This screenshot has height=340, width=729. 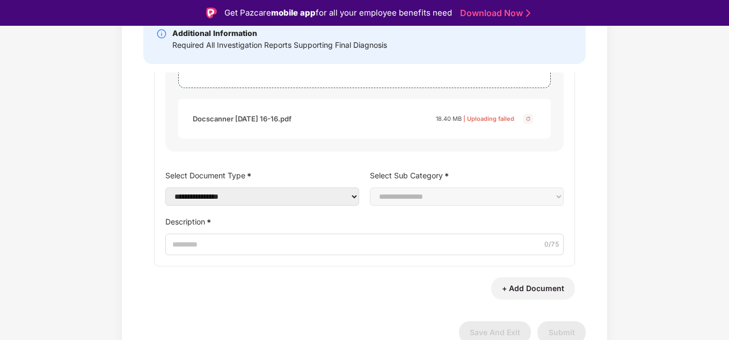 What do you see at coordinates (562, 332) in the screenshot?
I see `span: Submit` at bounding box center [562, 332].